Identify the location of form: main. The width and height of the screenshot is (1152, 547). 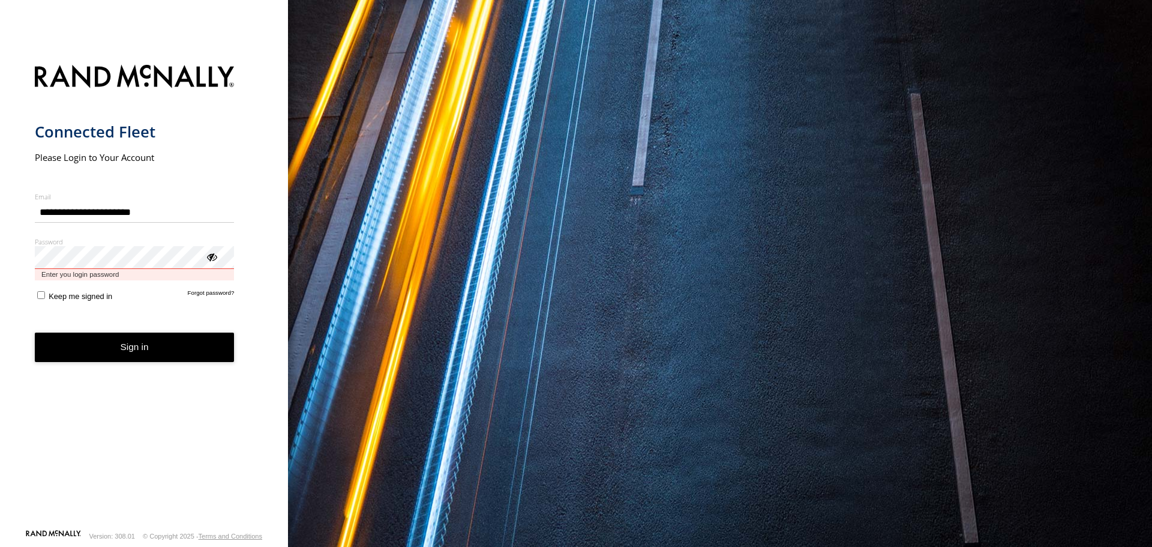
(144, 293).